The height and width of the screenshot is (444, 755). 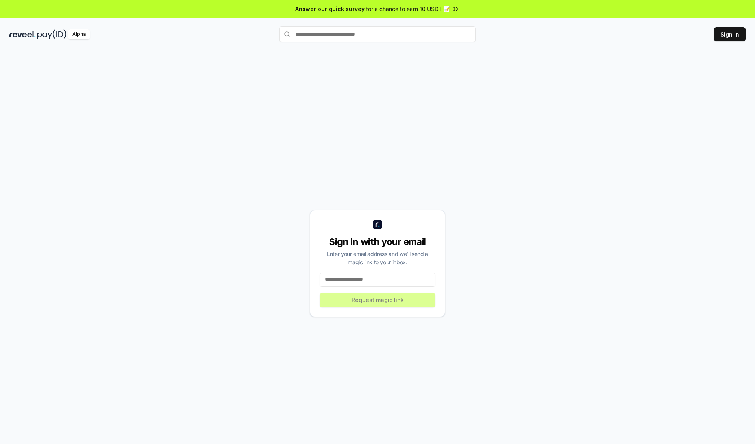 I want to click on span: for a chance to earn 10 USDT 📝, so click(x=408, y=9).